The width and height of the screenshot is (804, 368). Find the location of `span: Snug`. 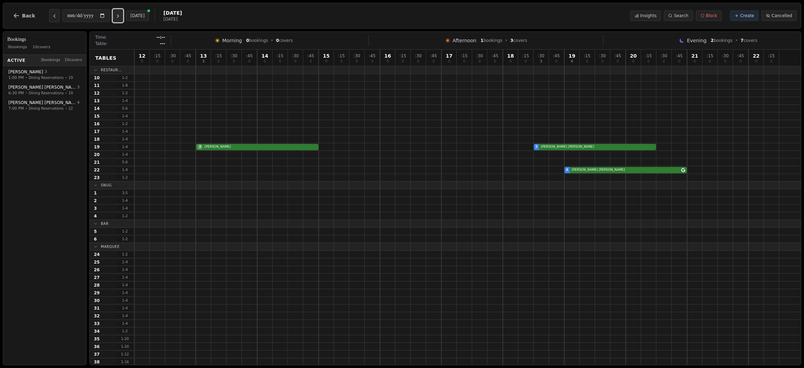

span: Snug is located at coordinates (106, 185).